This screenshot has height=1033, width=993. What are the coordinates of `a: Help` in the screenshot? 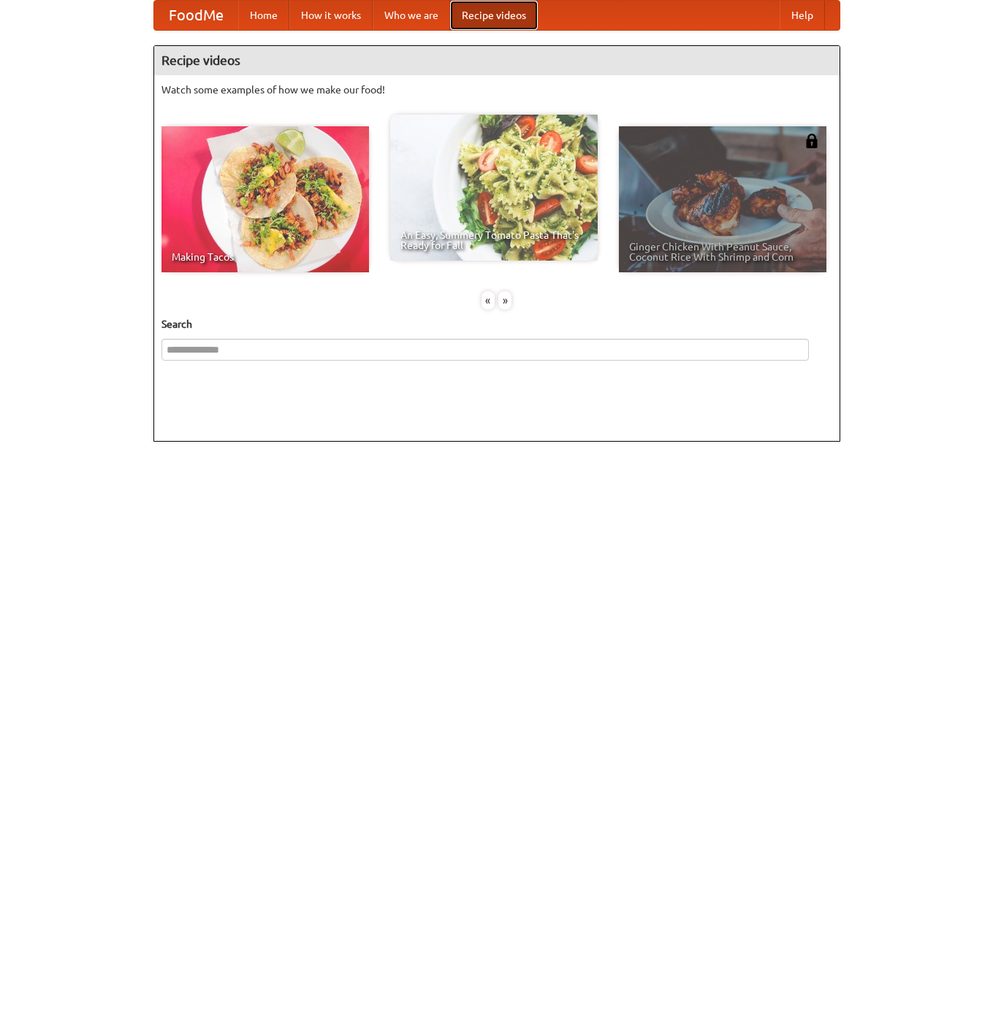 It's located at (802, 15).